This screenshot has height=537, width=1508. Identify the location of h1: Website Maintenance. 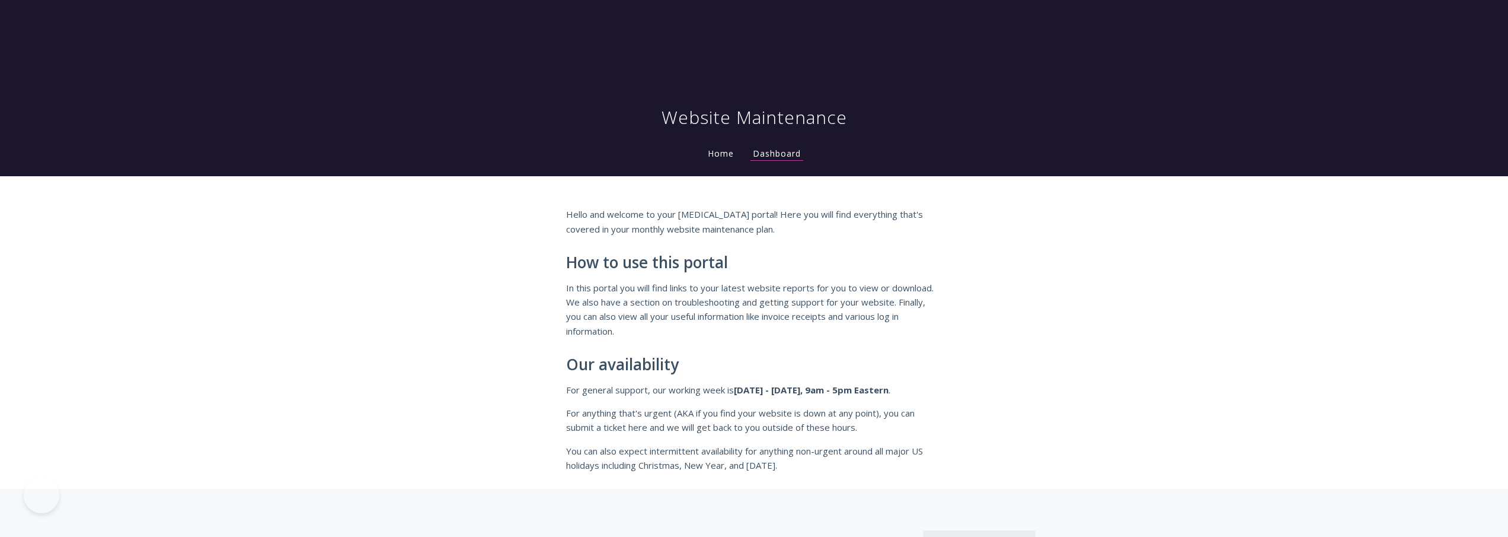
(754, 117).